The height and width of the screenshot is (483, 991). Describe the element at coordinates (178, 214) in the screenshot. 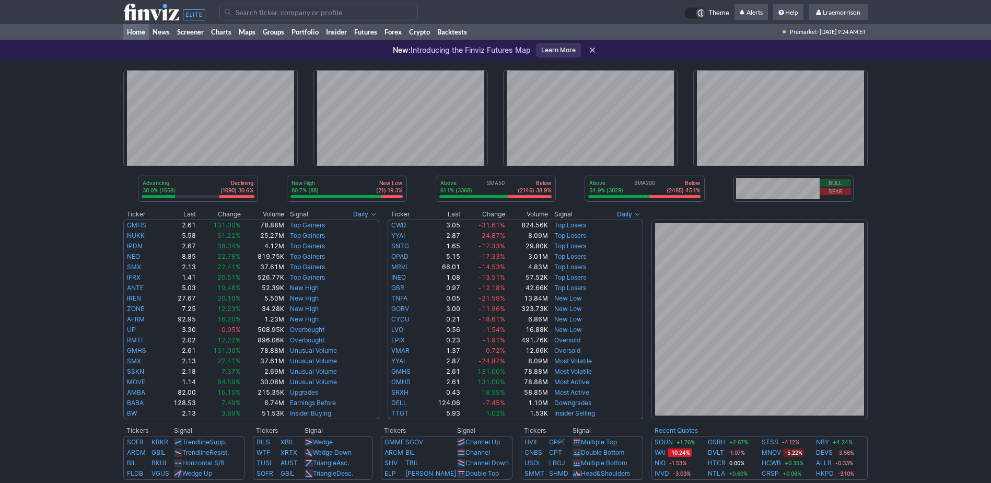

I see `th: Last` at that location.